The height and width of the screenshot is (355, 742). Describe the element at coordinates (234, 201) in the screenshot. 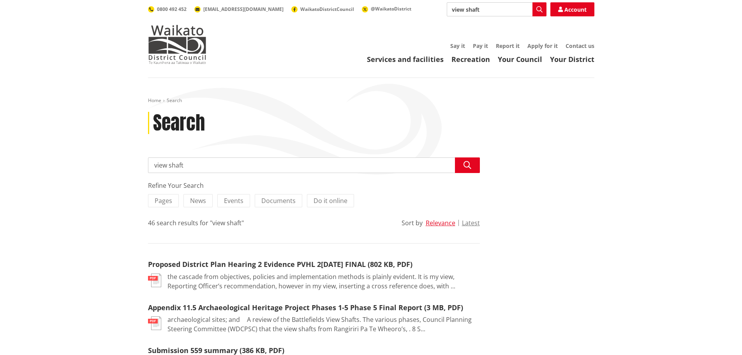

I see `span: Events` at that location.